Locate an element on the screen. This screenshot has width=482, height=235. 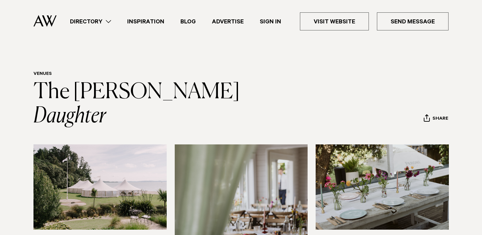
a: Blog is located at coordinates (188, 21).